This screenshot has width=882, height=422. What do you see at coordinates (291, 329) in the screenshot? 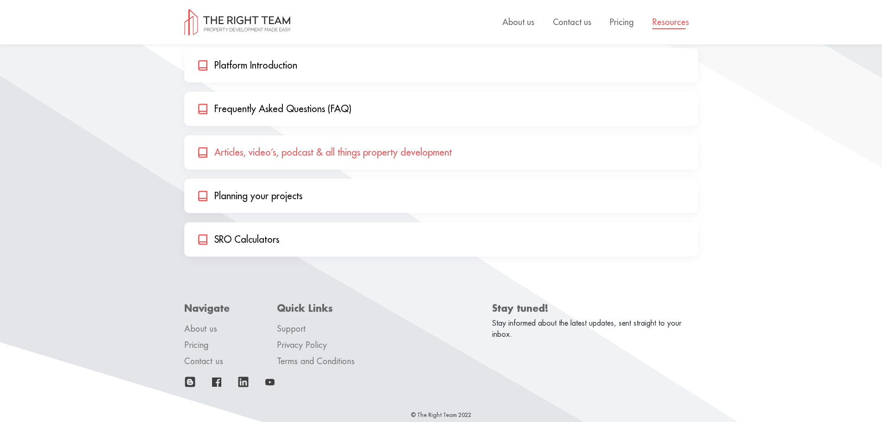
I see `a: Support` at bounding box center [291, 329].